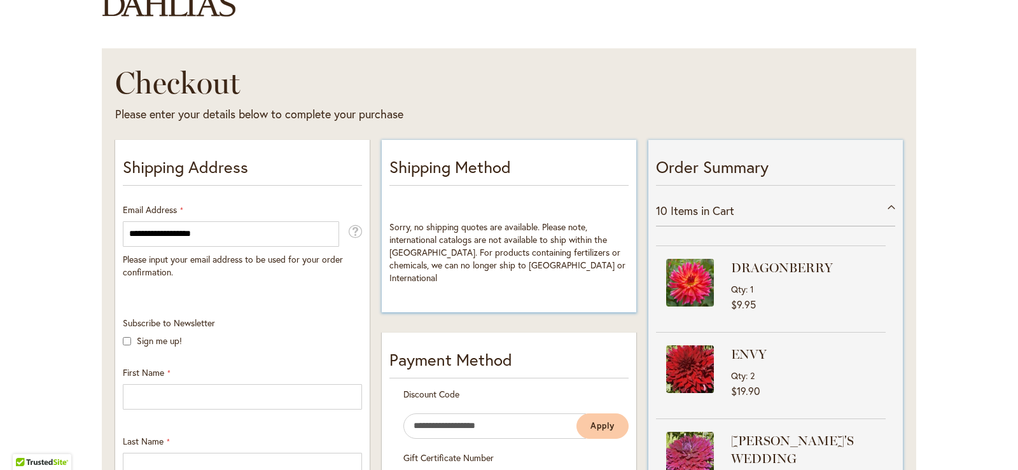 This screenshot has width=1018, height=470. What do you see at coordinates (169, 323) in the screenshot?
I see `span: Subscribe to Newsletter` at bounding box center [169, 323].